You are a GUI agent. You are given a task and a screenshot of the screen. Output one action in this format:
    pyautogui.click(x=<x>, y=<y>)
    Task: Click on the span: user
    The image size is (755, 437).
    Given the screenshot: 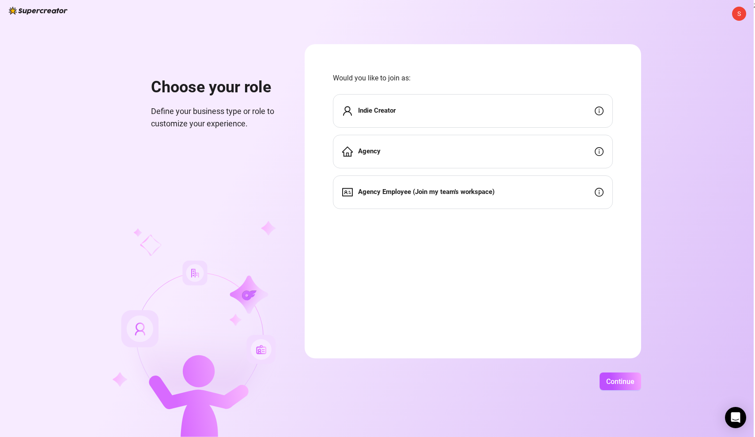 What is the action you would take?
    pyautogui.click(x=348, y=111)
    